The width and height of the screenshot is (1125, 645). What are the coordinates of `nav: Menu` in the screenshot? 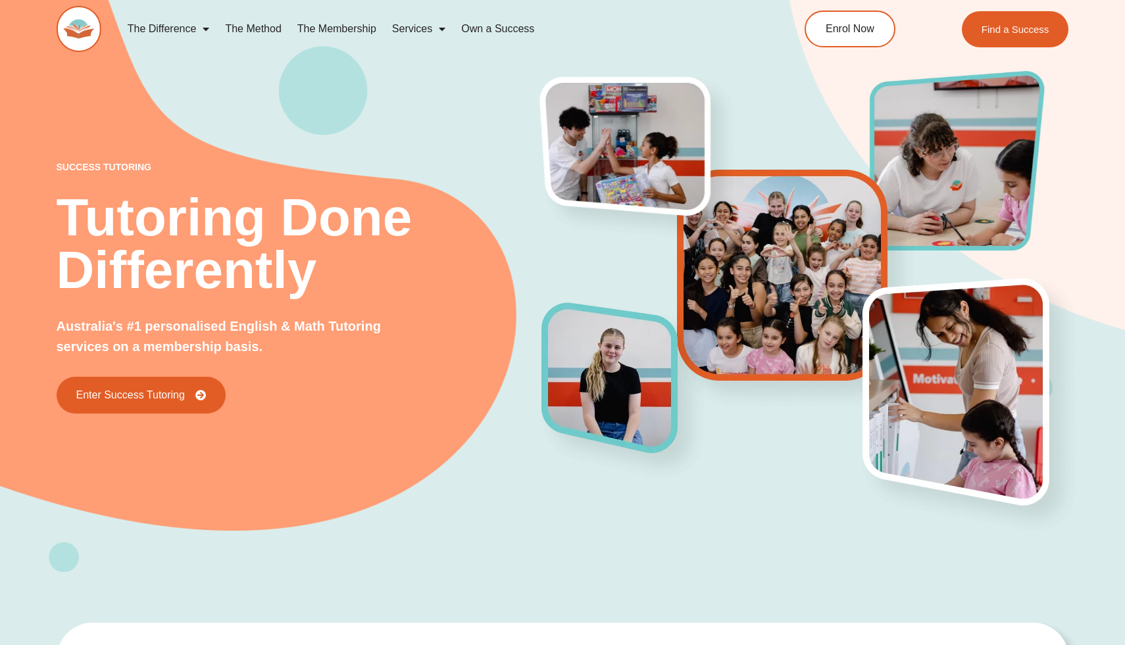 It's located at (433, 29).